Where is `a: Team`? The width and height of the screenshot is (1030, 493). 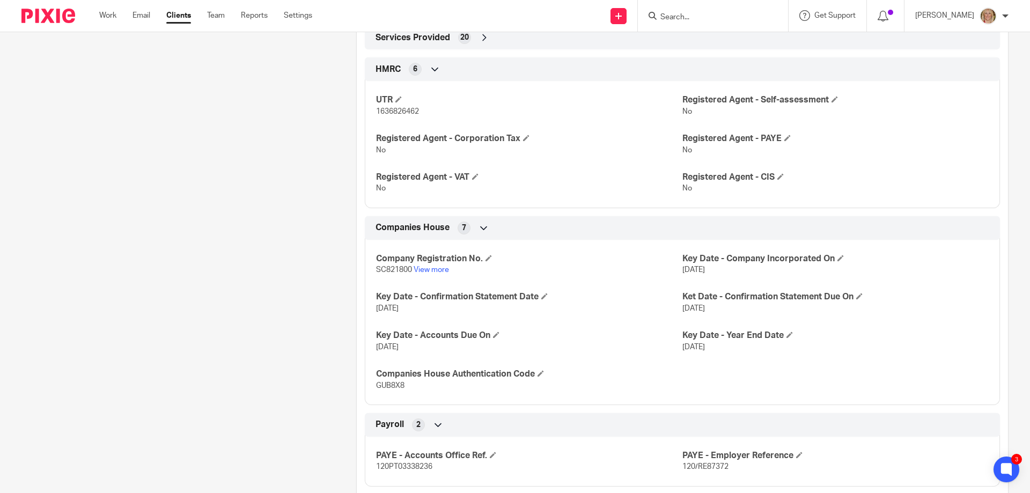 a: Team is located at coordinates (216, 16).